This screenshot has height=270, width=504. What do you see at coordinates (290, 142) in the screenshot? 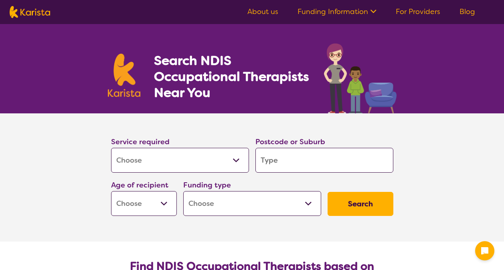
I see `label: Postcode or Suburb` at bounding box center [290, 142].